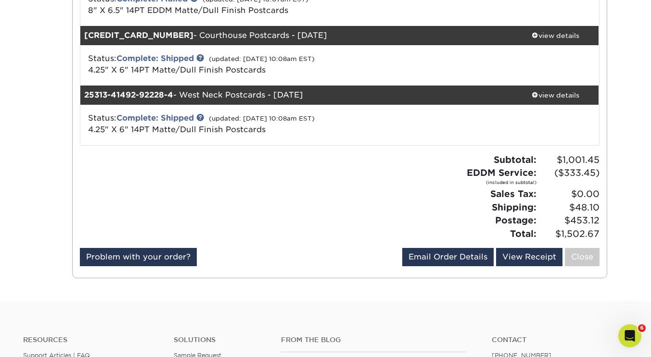  Describe the element at coordinates (569, 160) in the screenshot. I see `span: $1,001.45` at that location.